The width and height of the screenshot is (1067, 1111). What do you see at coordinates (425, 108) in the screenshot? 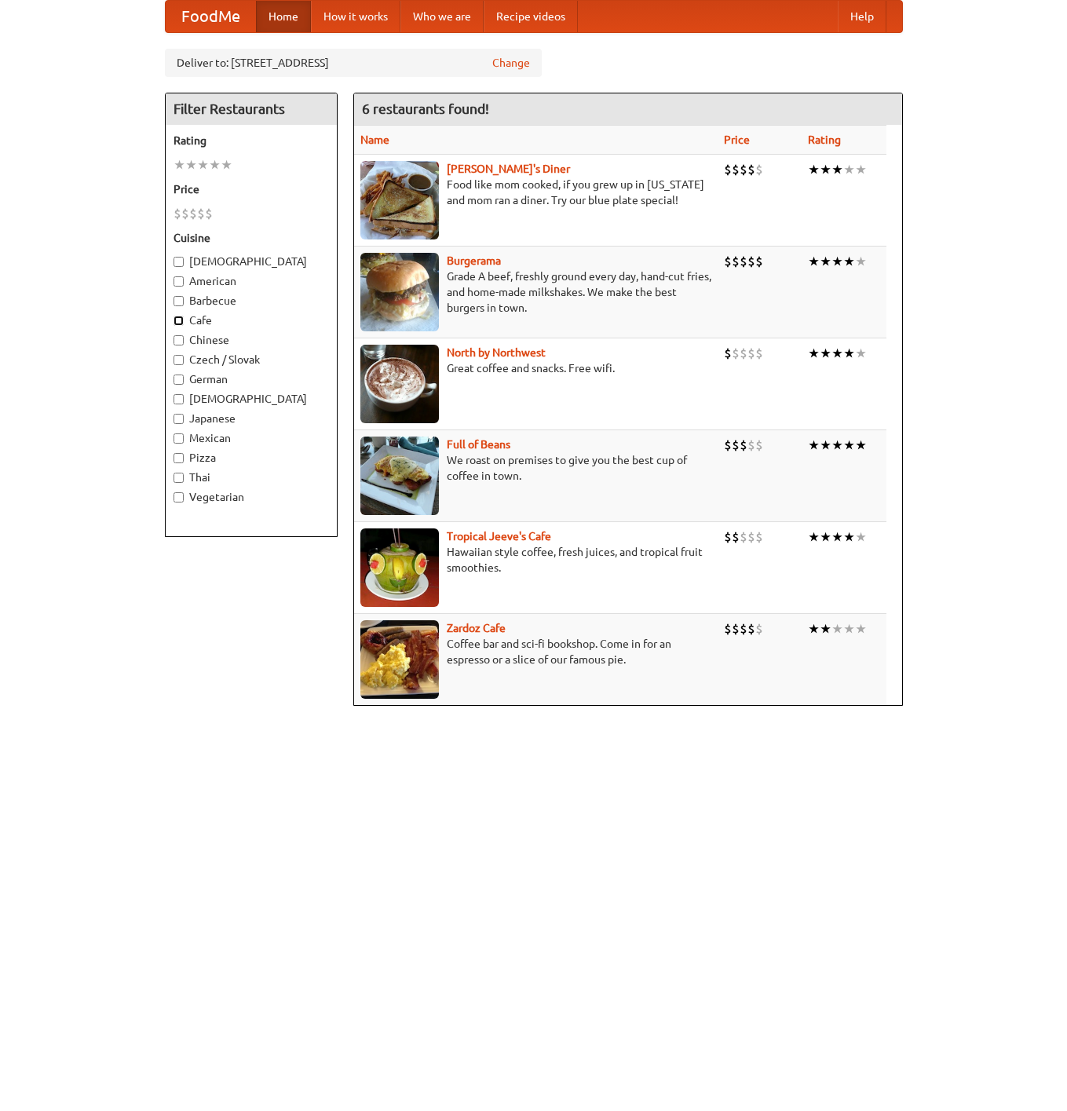
I see `ng-pluralize: 6 restaurants found!` at bounding box center [425, 108].